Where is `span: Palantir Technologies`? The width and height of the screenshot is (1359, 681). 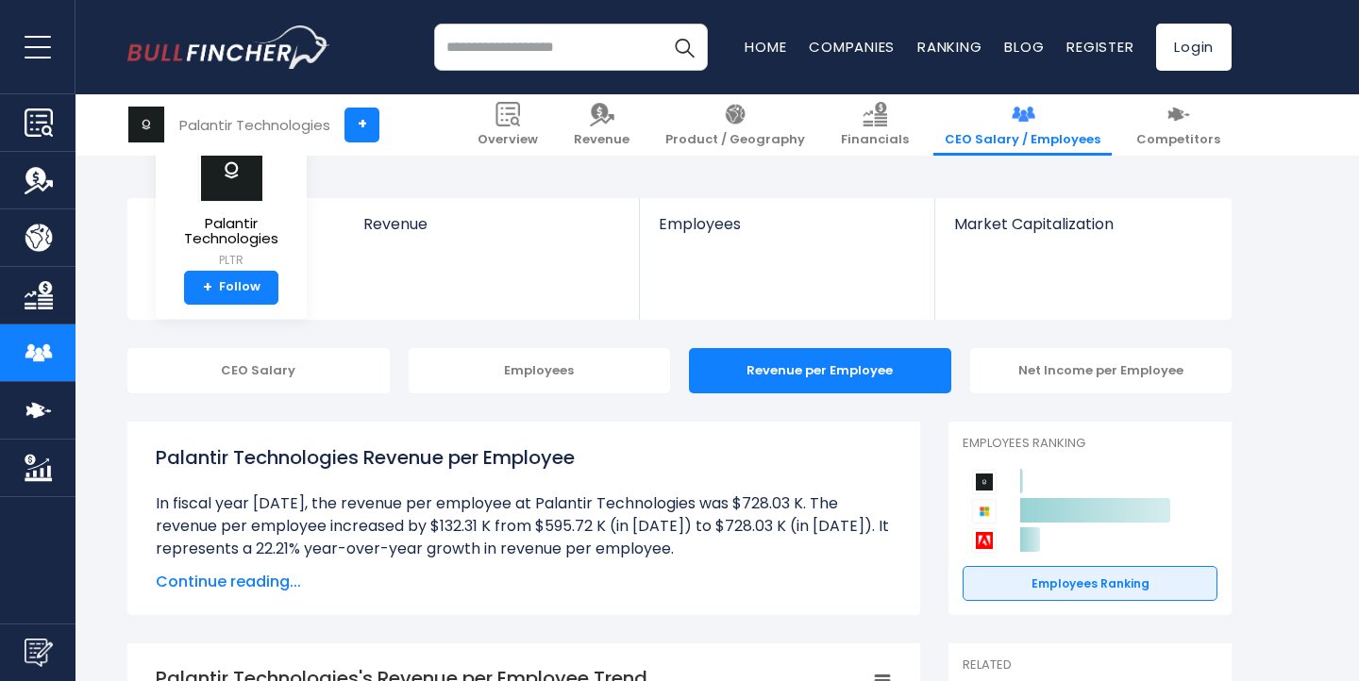
span: Palantir Technologies is located at coordinates (231, 231).